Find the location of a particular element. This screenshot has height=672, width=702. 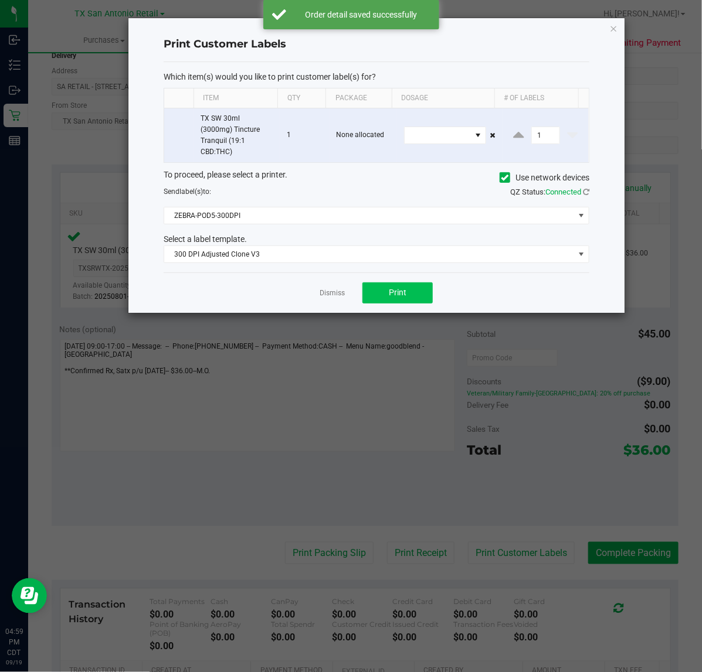

h4: Print Customer Labels is located at coordinates (376, 45).